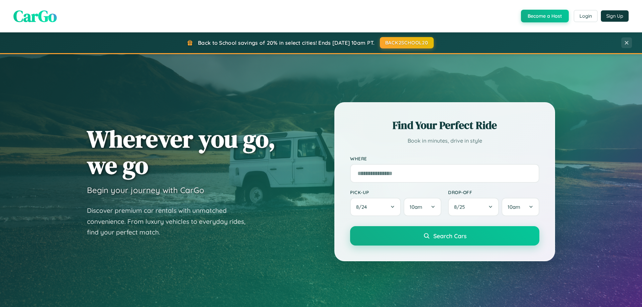  I want to click on button: BACK2SCHOOL20, so click(407, 43).